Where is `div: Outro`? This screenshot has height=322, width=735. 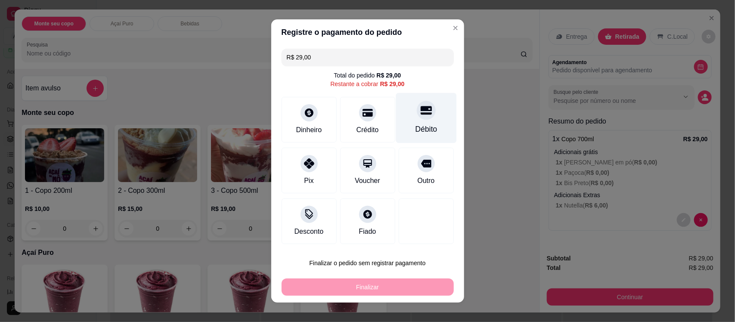
div: Outro is located at coordinates (426, 181).